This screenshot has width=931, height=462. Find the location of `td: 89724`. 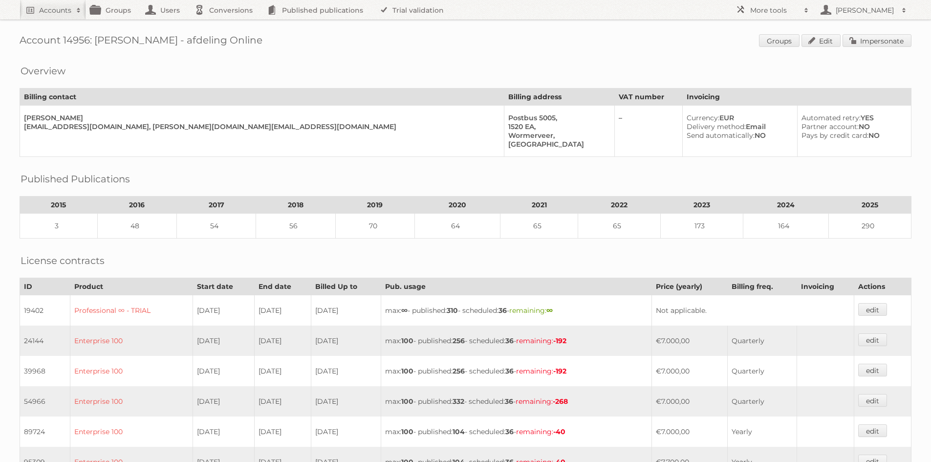

td: 89724 is located at coordinates (45, 432).